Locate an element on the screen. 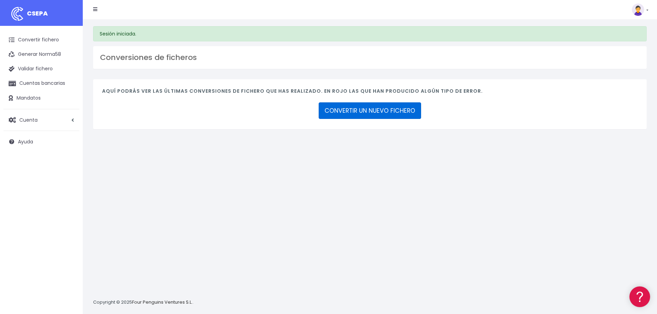 This screenshot has width=657, height=314. a: Convertir fichero is located at coordinates (41, 40).